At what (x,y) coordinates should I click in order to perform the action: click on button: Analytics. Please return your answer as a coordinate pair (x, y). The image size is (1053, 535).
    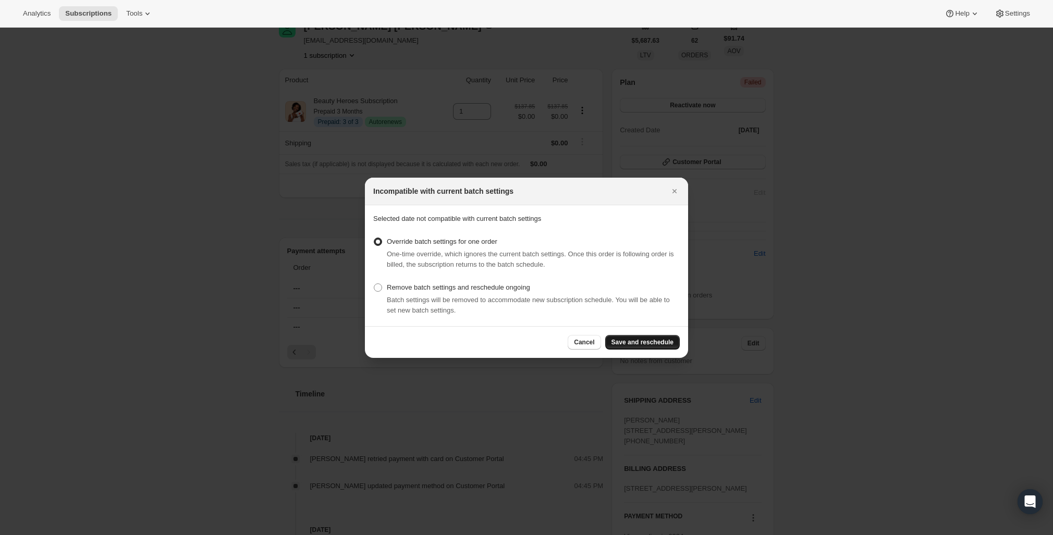
    Looking at the image, I should click on (36, 14).